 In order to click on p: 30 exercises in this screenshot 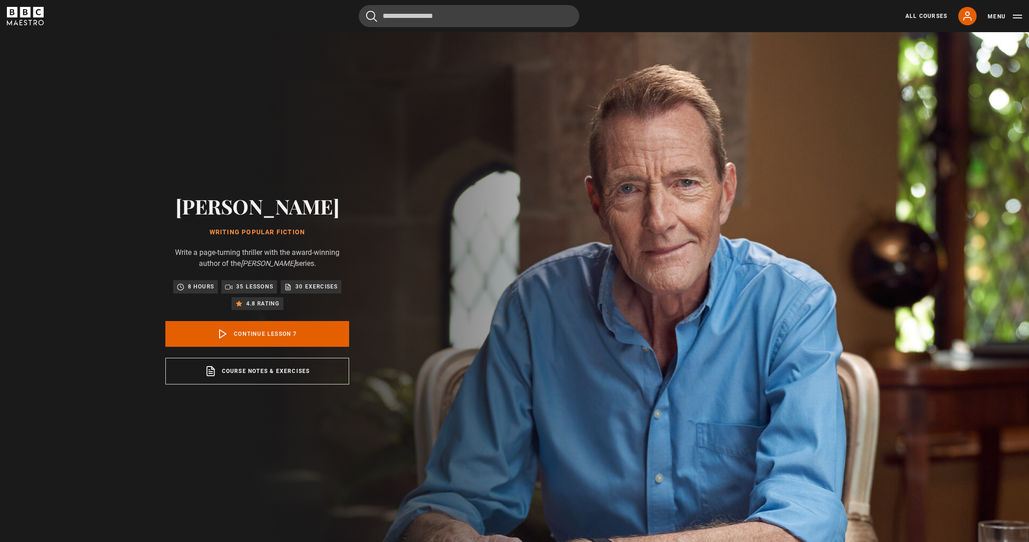, I will do `click(317, 287)`.